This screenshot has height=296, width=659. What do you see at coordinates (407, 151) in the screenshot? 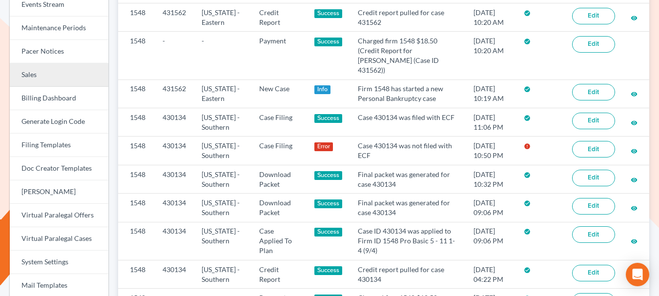
I see `td: Case 430134 was not filed with ECF` at bounding box center [407, 151].